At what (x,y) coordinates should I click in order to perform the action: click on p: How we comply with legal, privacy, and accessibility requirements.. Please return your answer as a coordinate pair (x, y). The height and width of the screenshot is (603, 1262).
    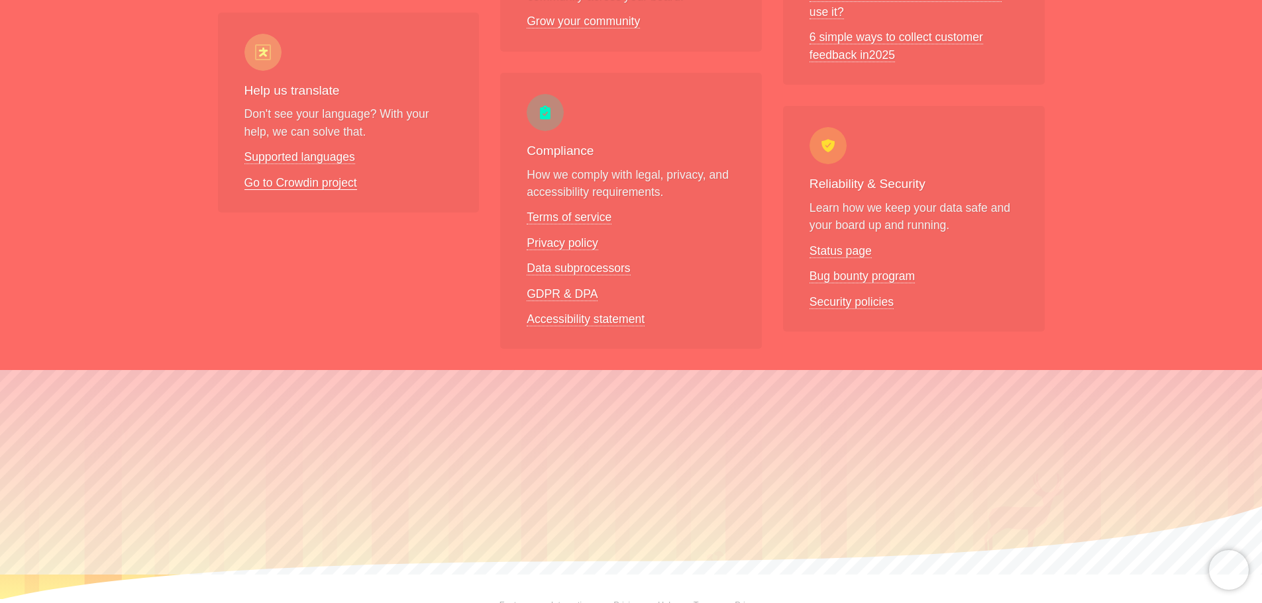
    Looking at the image, I should click on (630, 183).